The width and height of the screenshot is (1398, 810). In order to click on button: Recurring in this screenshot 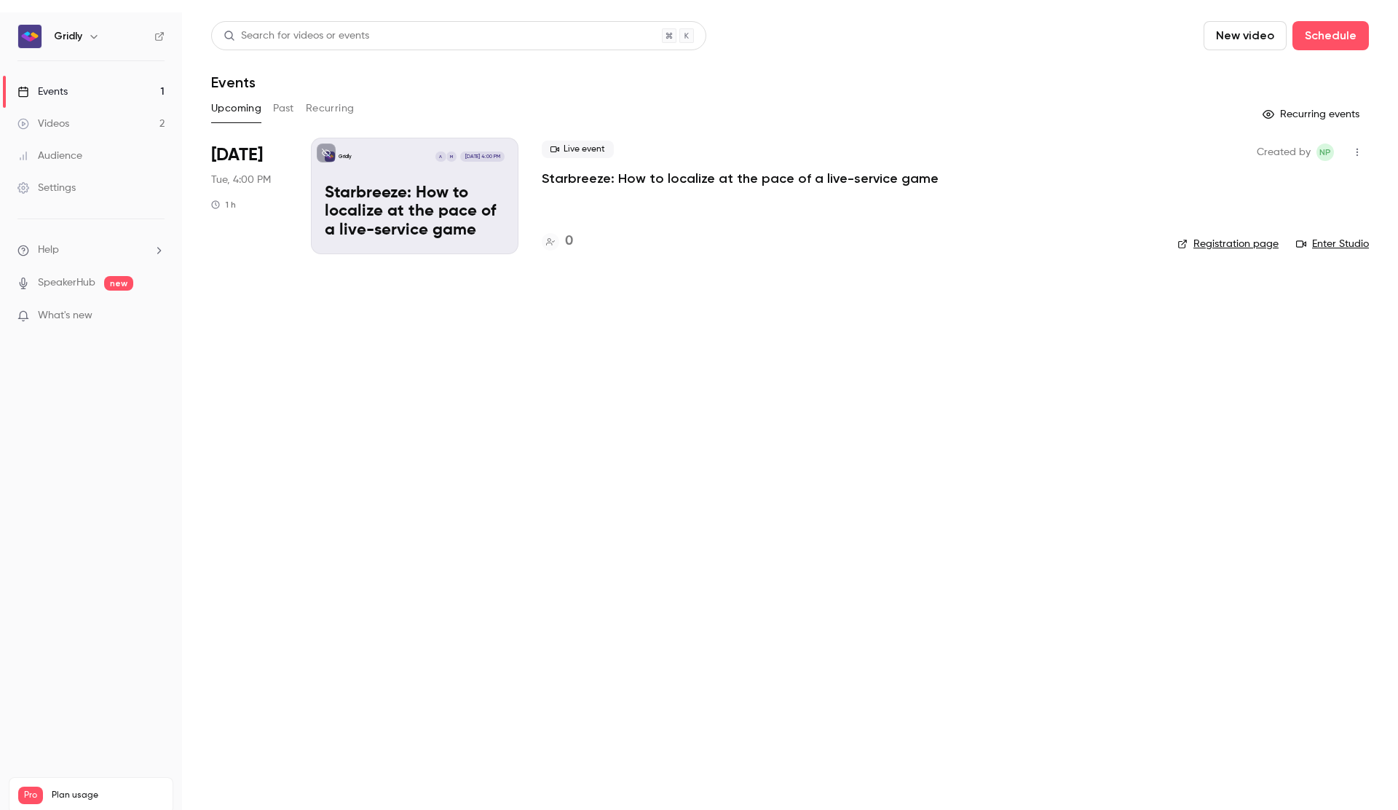, I will do `click(330, 109)`.